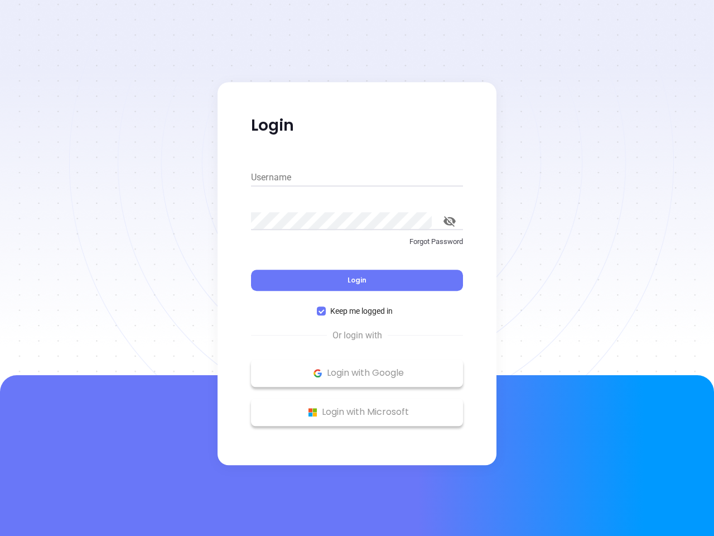  What do you see at coordinates (357, 280) in the screenshot?
I see `span: Login` at bounding box center [357, 280].